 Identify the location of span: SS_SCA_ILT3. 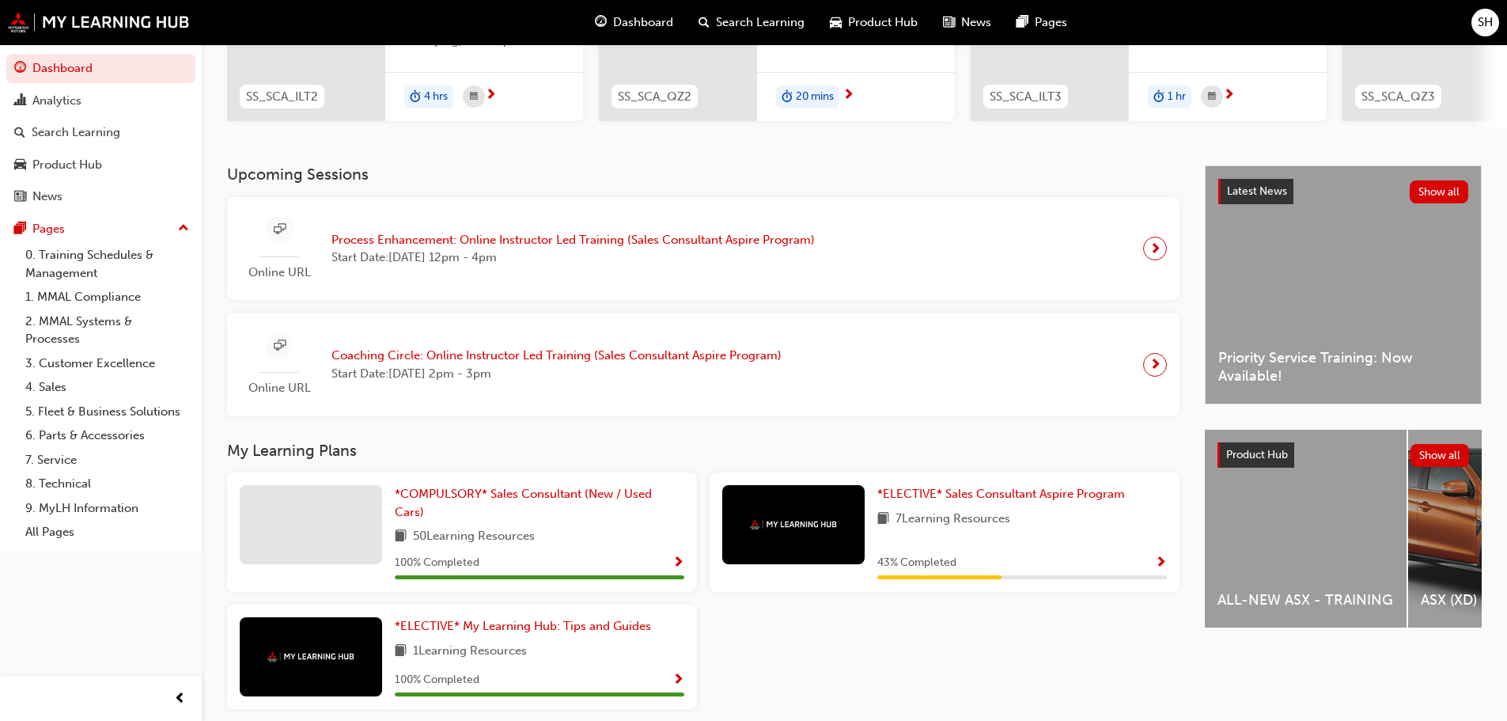
(1025, 97).